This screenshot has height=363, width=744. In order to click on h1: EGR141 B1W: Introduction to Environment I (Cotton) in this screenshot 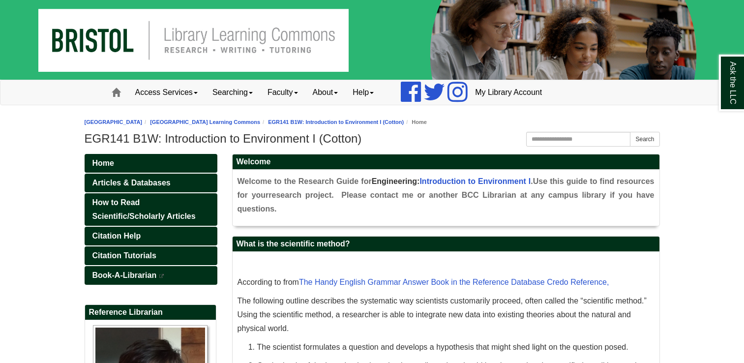, I will do `click(372, 139)`.